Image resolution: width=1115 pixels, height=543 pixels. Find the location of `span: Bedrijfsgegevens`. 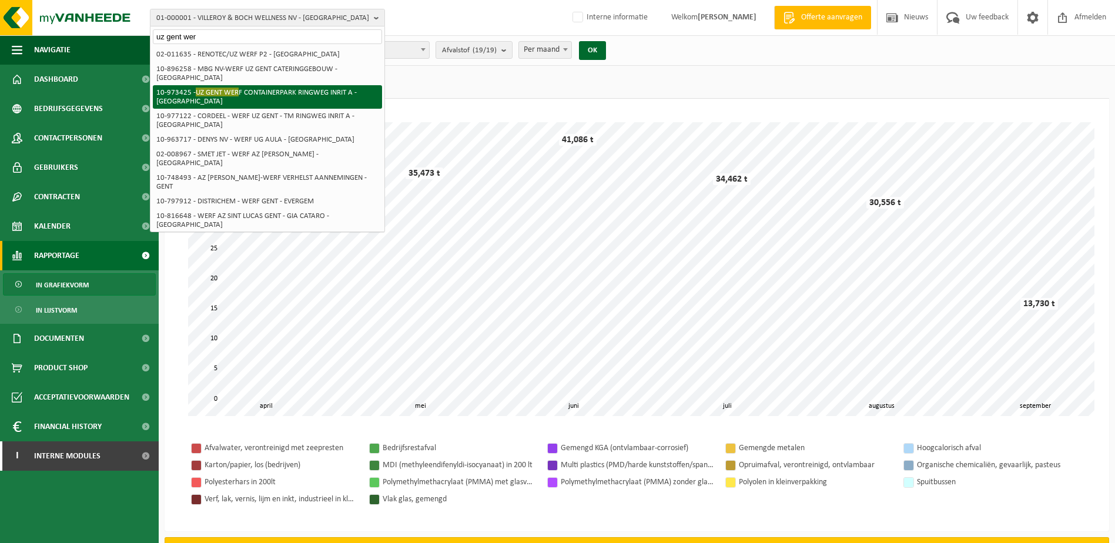

span: Bedrijfsgegevens is located at coordinates (68, 109).